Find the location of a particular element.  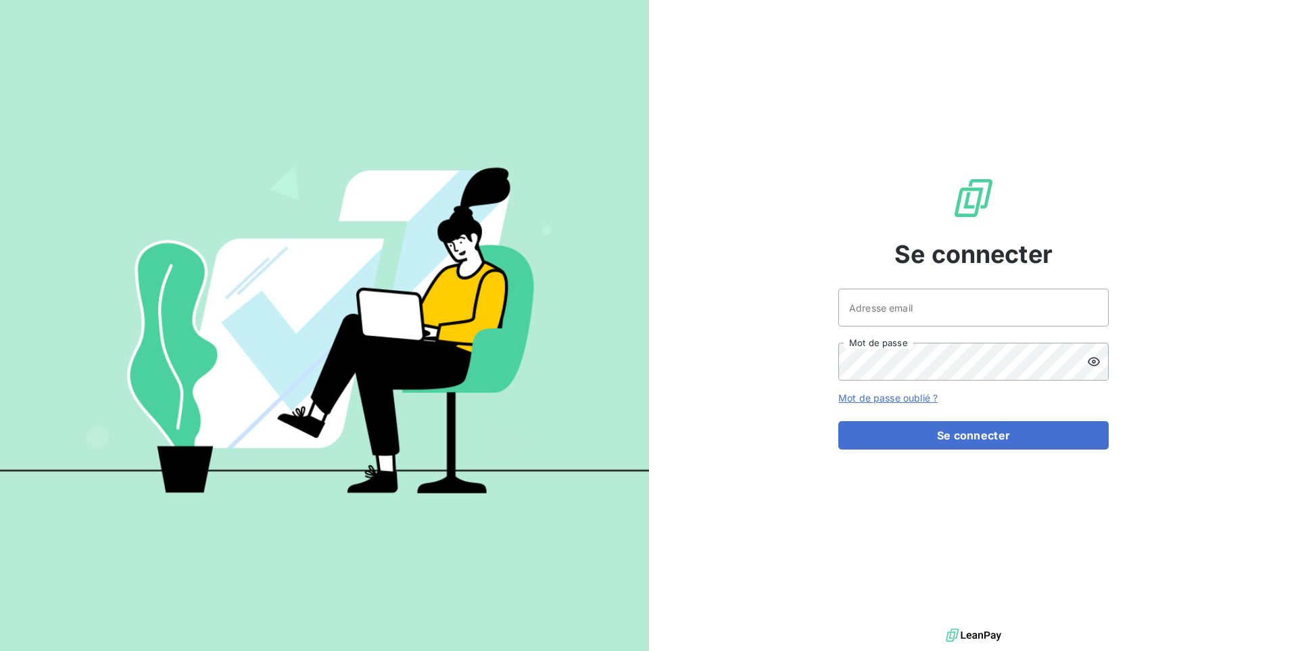

a: Mot de passe oublié ? is located at coordinates (888, 397).